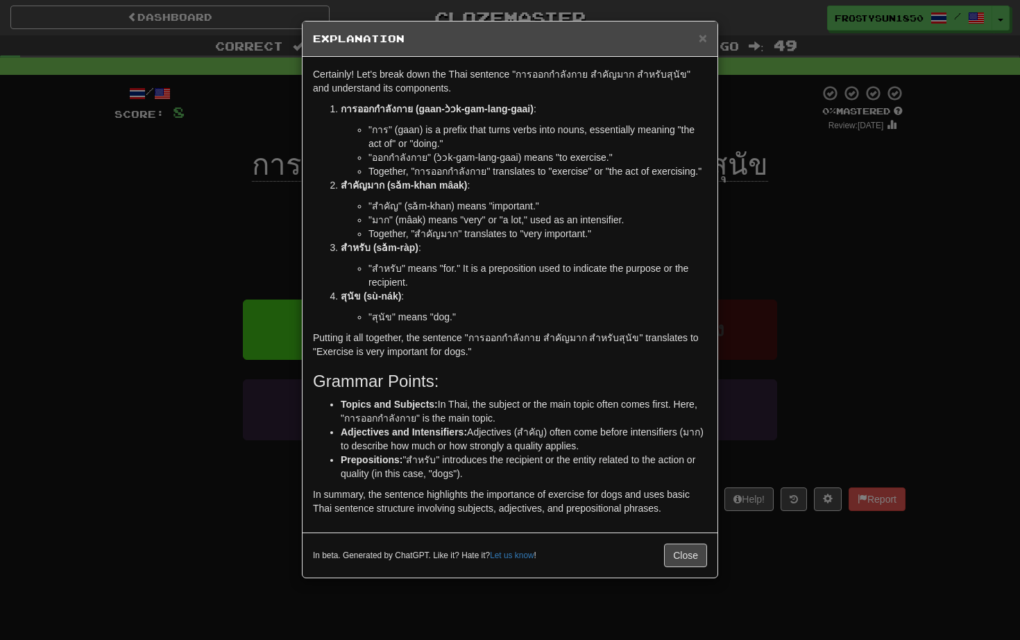 This screenshot has width=1020, height=640. I want to click on strong: Adjectives and Intensifiers:, so click(404, 432).